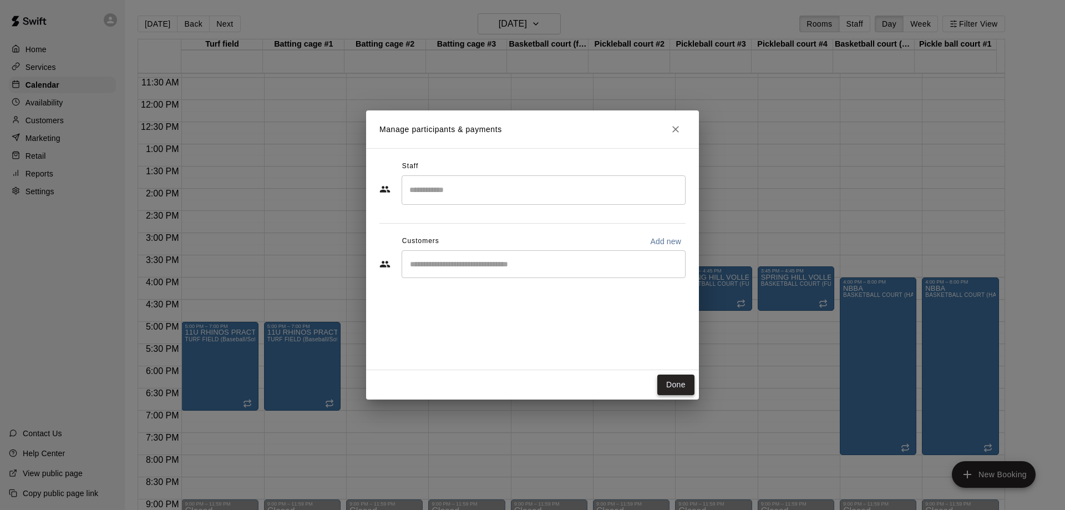 This screenshot has width=1065, height=510. Describe the element at coordinates (410, 166) in the screenshot. I see `span: Staff` at that location.